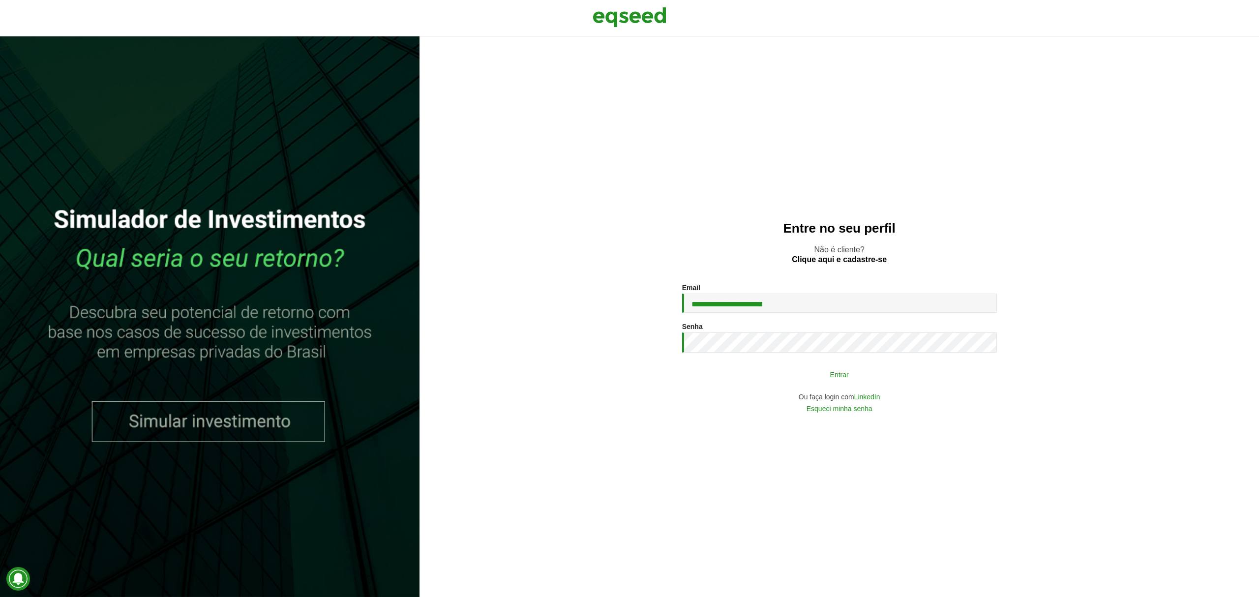 This screenshot has width=1259, height=597. I want to click on h2: Entre no seu perfil, so click(839, 228).